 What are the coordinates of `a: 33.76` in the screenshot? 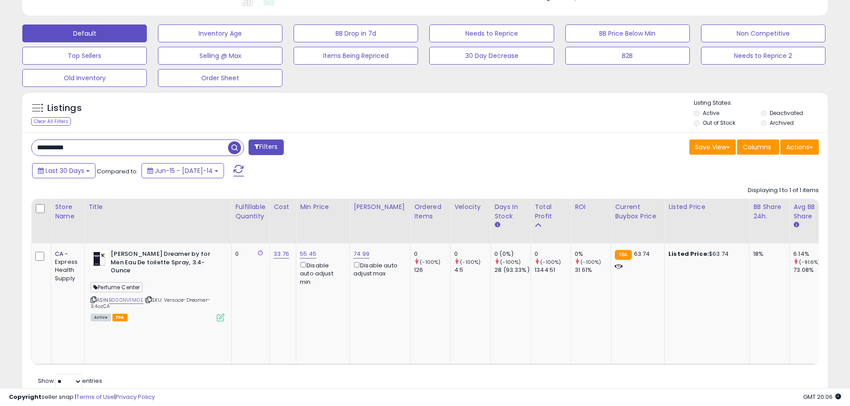 It's located at (281, 254).